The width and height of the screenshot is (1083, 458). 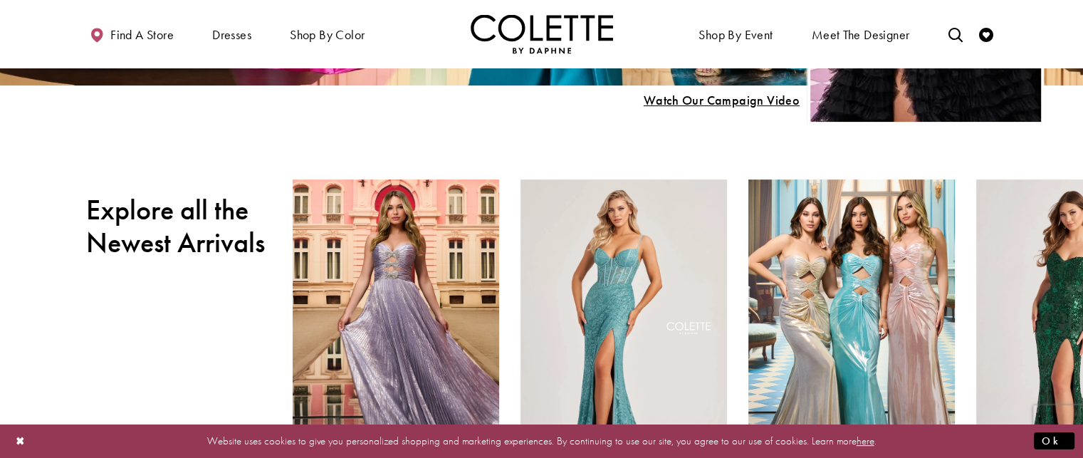 I want to click on button: Submit Dialog, so click(x=1053, y=441).